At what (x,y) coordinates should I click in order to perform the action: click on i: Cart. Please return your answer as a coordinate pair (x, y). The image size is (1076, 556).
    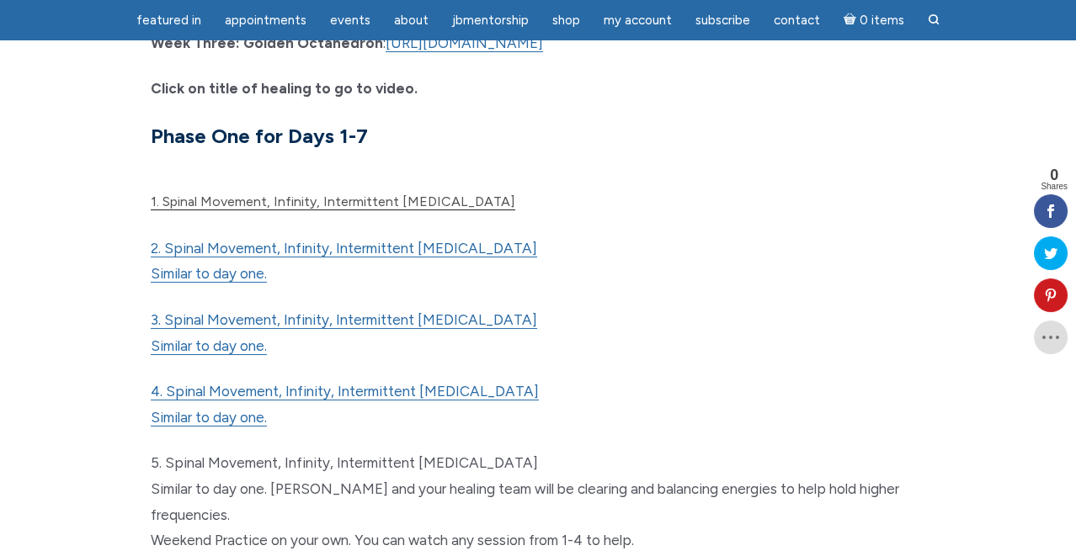
    Looking at the image, I should click on (851, 20).